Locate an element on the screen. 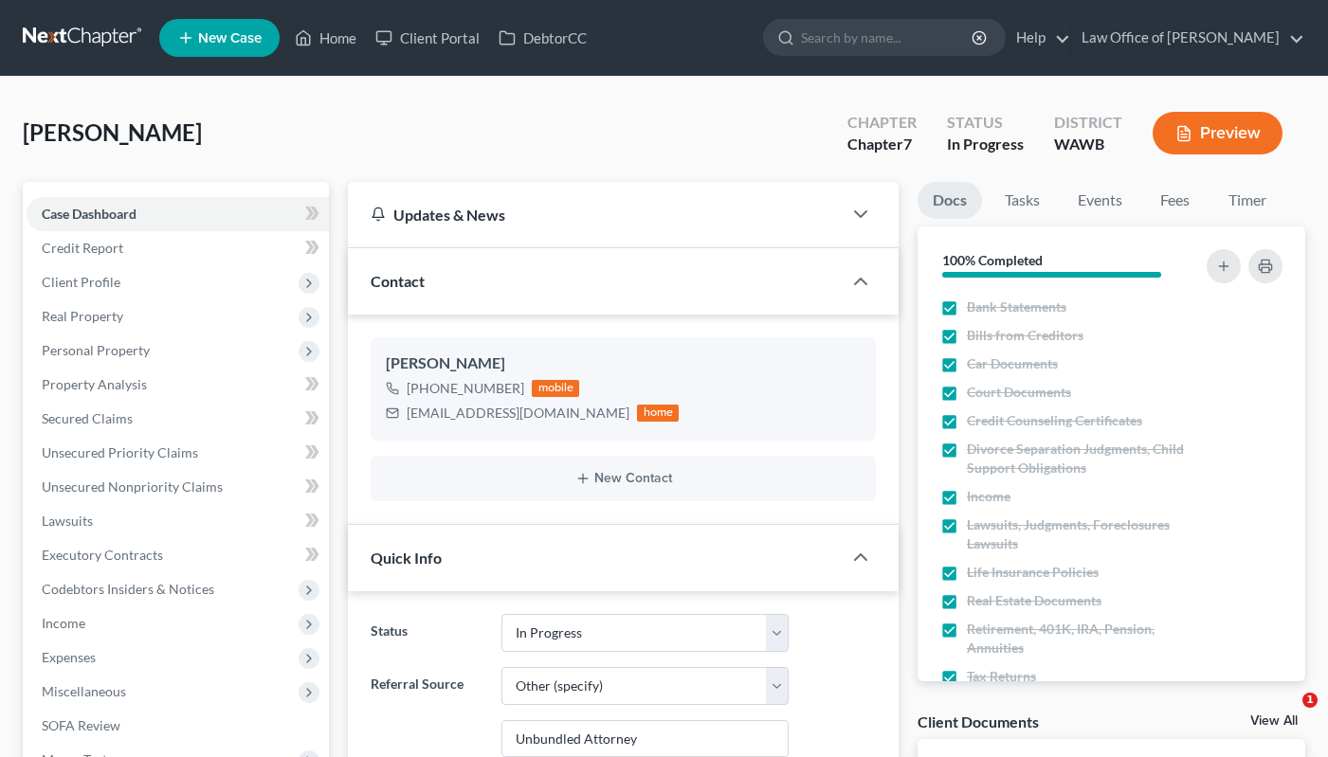 Image resolution: width=1328 pixels, height=757 pixels. input: Search by name... is located at coordinates (887, 37).